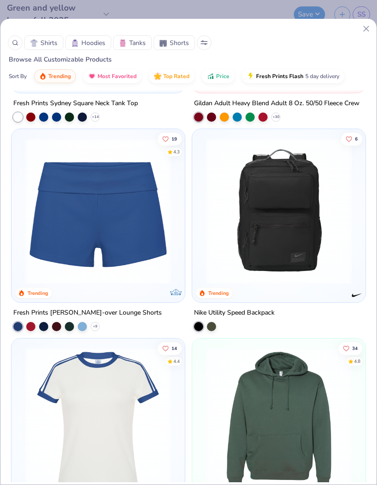  Describe the element at coordinates (117, 76) in the screenshot. I see `span: Most Favorited` at that location.